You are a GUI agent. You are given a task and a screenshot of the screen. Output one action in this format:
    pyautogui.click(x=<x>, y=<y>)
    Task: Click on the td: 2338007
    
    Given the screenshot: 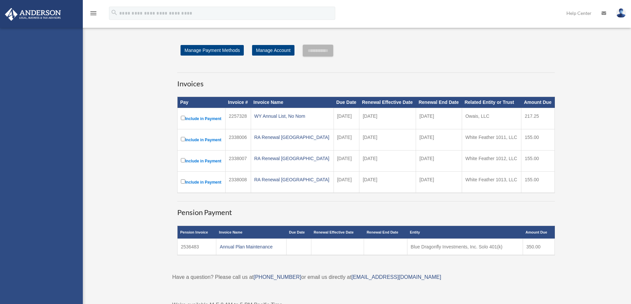 What is the action you would take?
    pyautogui.click(x=238, y=161)
    